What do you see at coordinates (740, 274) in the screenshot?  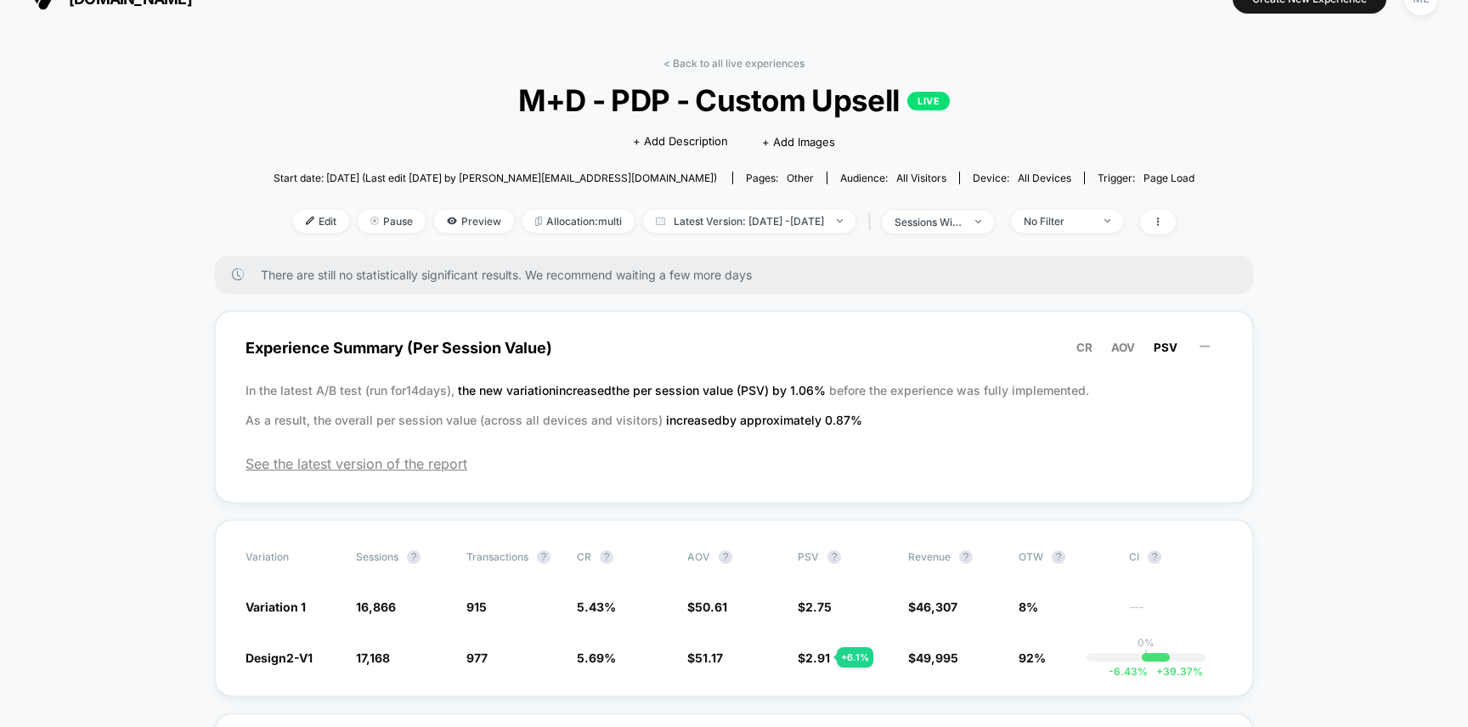 I see `span: There are still no statistically significant results. We recommend waiting a few more days` at bounding box center [740, 274].